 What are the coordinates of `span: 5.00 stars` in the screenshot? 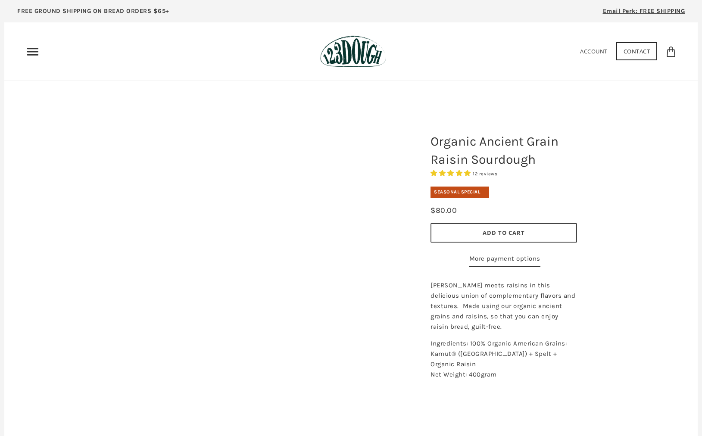 It's located at (452, 173).